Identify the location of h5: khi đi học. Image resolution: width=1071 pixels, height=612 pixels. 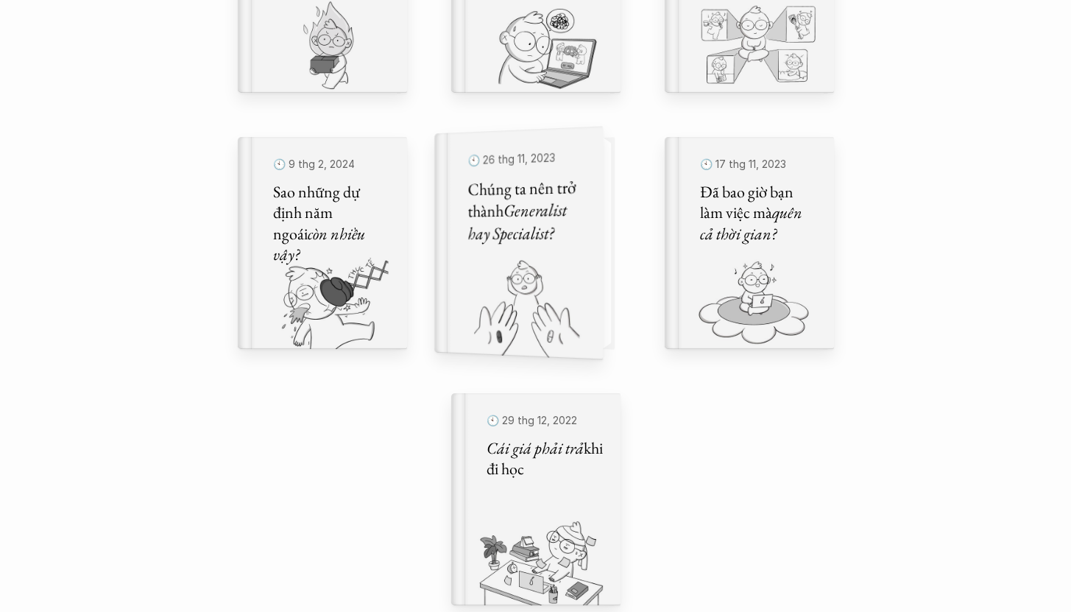
(545, 459).